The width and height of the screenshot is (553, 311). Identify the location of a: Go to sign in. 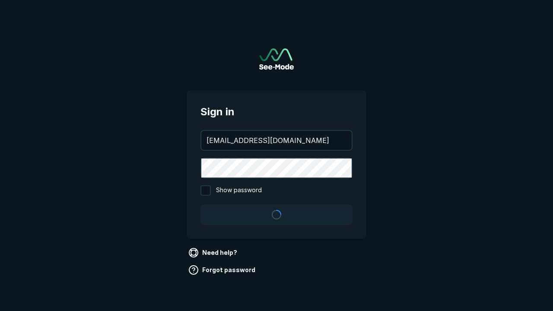
(277, 59).